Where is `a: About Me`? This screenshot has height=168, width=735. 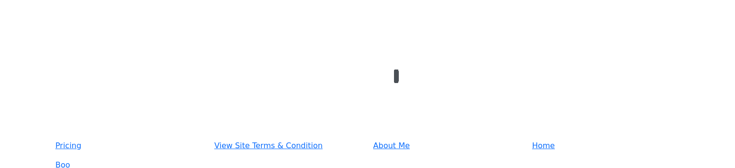 a: About Me is located at coordinates (447, 146).